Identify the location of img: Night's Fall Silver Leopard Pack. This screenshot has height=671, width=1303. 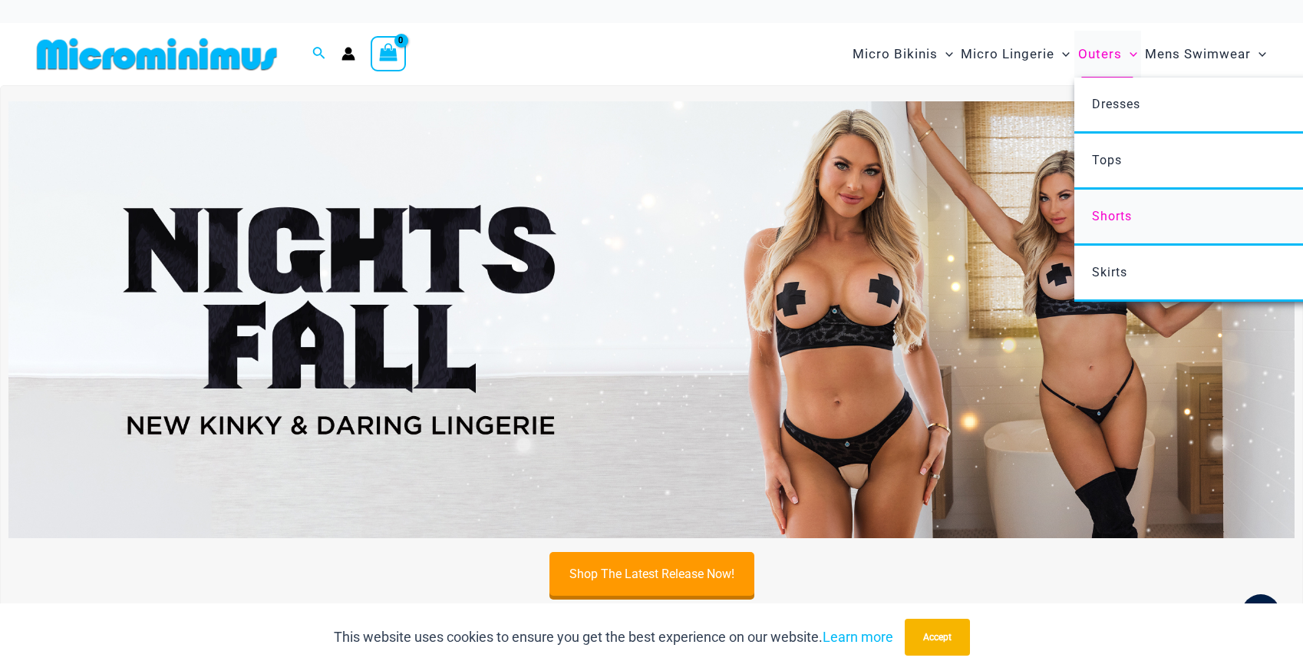
(652, 320).